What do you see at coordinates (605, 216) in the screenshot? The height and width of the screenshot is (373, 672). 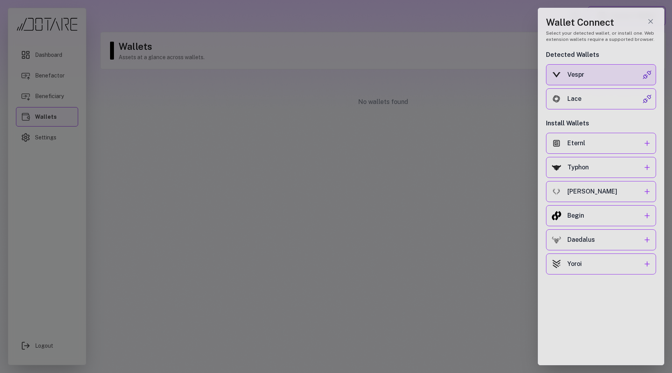 I see `div: Begin` at bounding box center [605, 216].